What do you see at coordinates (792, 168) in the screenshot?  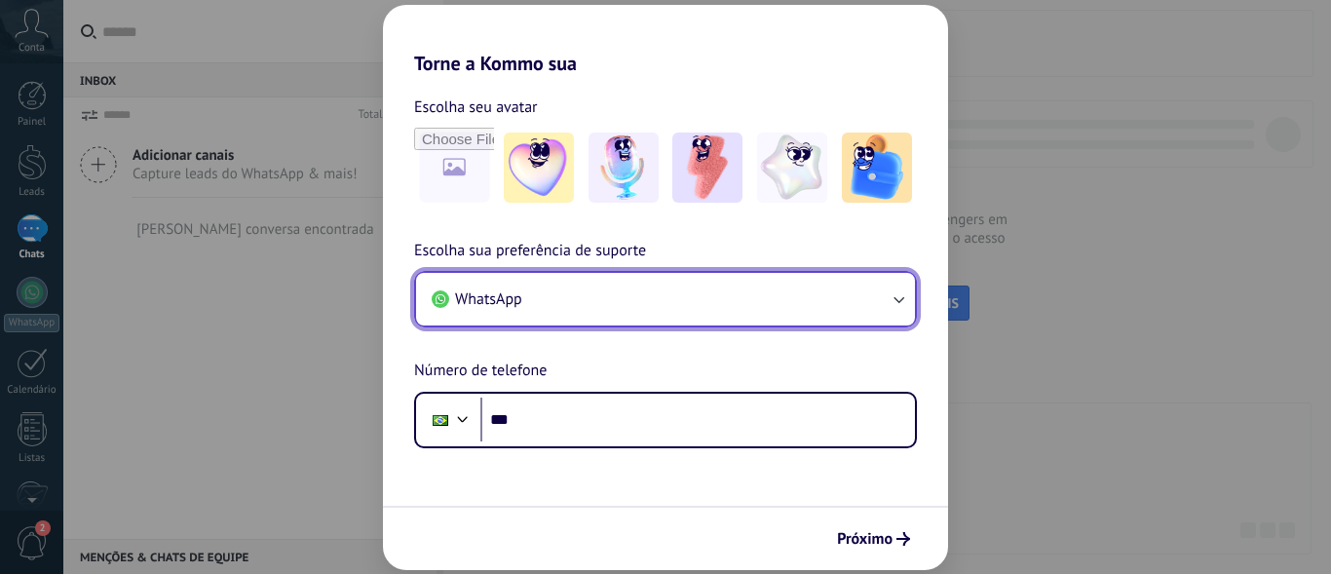 I see `img: -4.jpeg` at bounding box center [792, 168].